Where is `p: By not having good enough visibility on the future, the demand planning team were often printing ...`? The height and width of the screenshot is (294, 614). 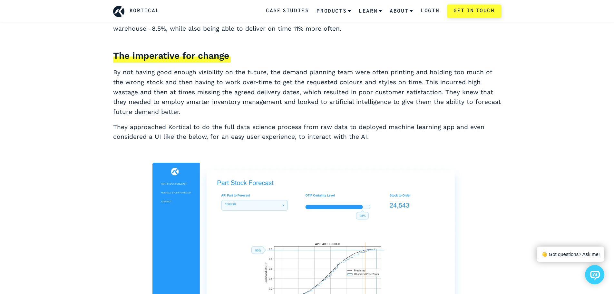 p: By not having good enough visibility on the future, the demand planning team were often printing ... is located at coordinates (307, 92).